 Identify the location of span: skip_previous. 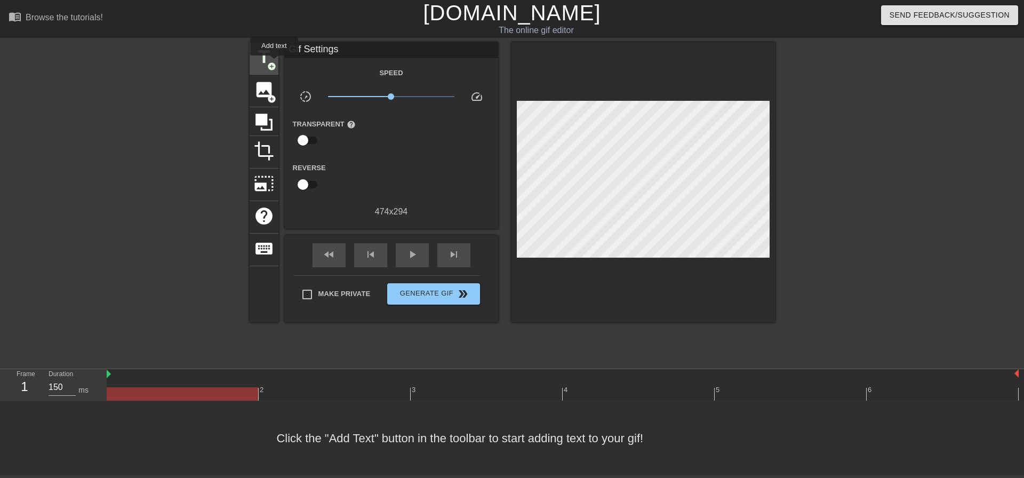
(370, 254).